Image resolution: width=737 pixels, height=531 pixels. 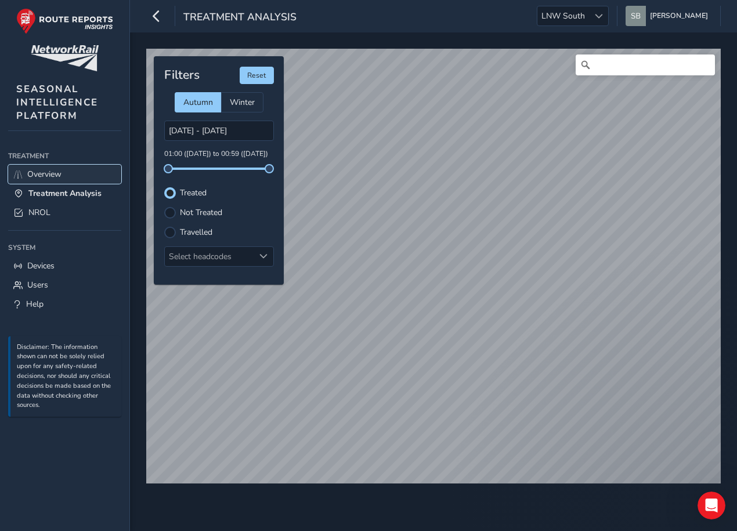 I want to click on span: SEASONAL INTELLIGENCE PLATFORM, so click(x=57, y=102).